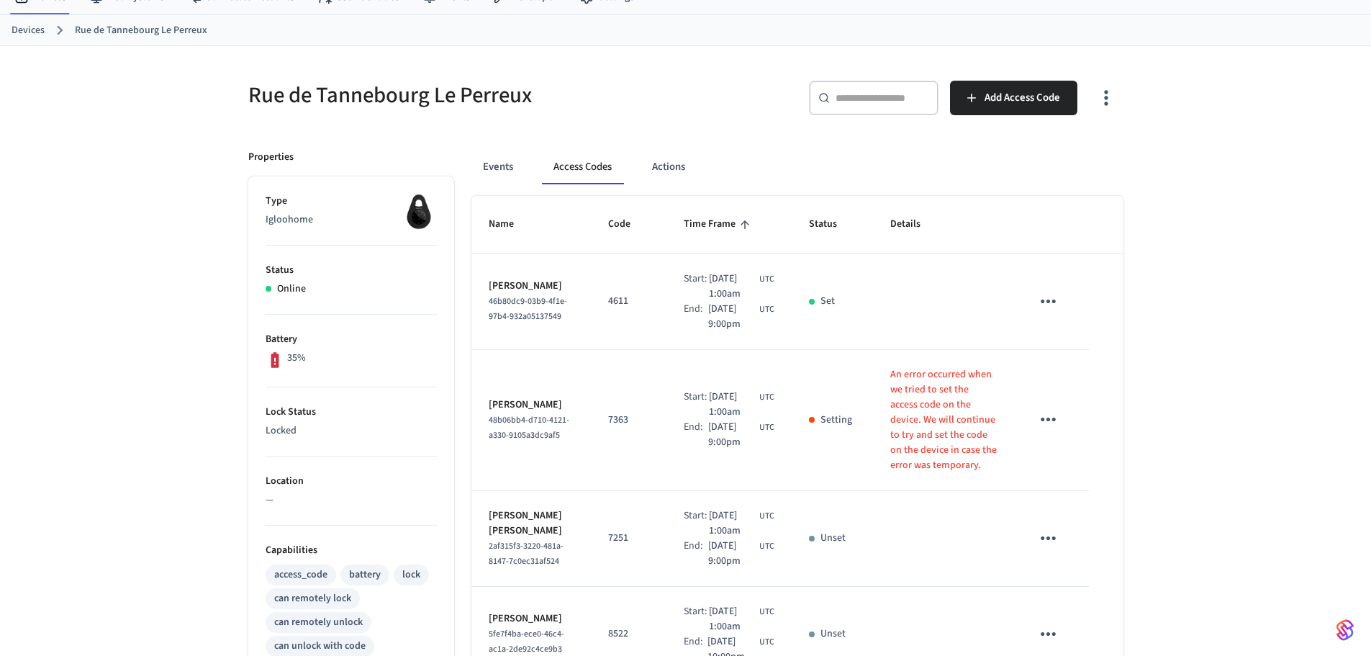  I want to click on span: 5fe7f4ba-ece0-46c4-ac1a-2de92c4ce9b3, so click(526, 641).